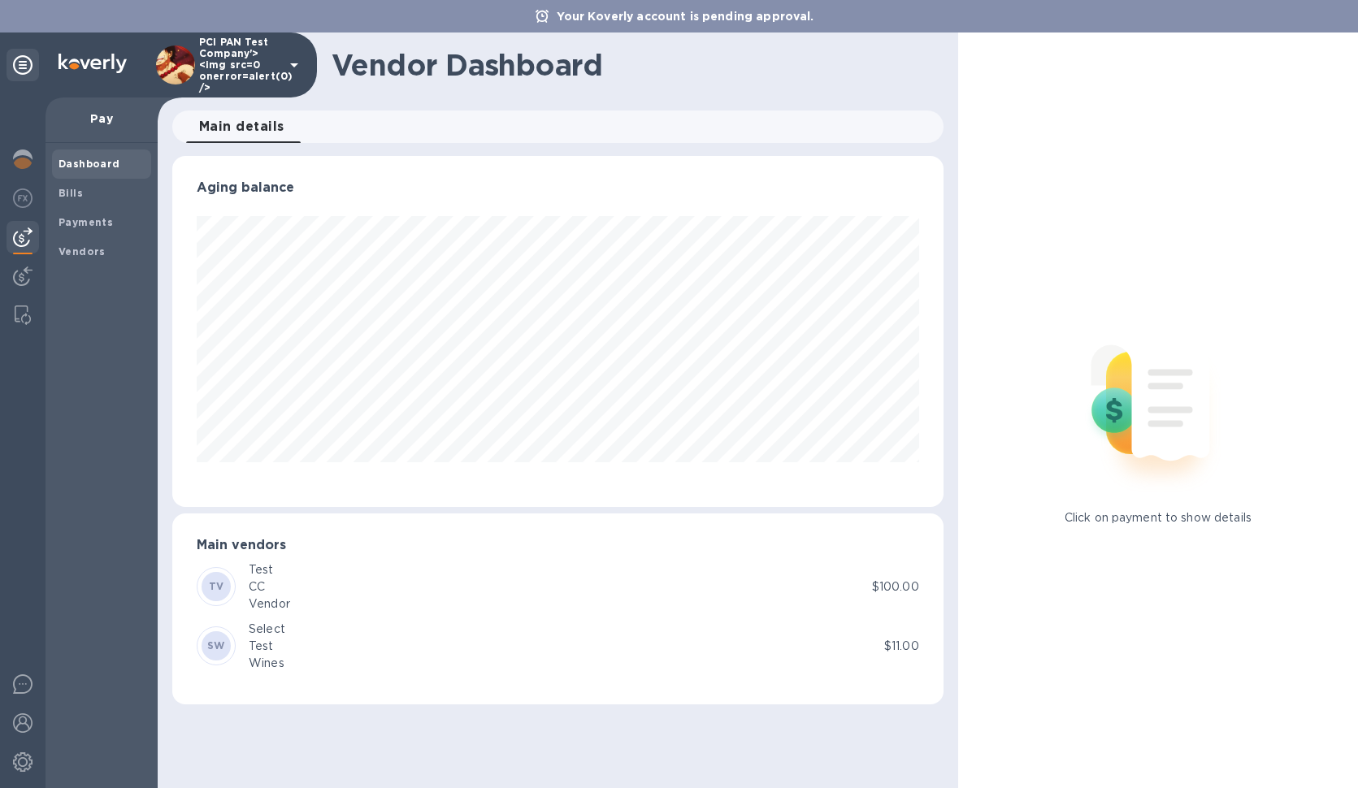 The image size is (1358, 788). Describe the element at coordinates (269, 587) in the screenshot. I see `div: CC` at that location.